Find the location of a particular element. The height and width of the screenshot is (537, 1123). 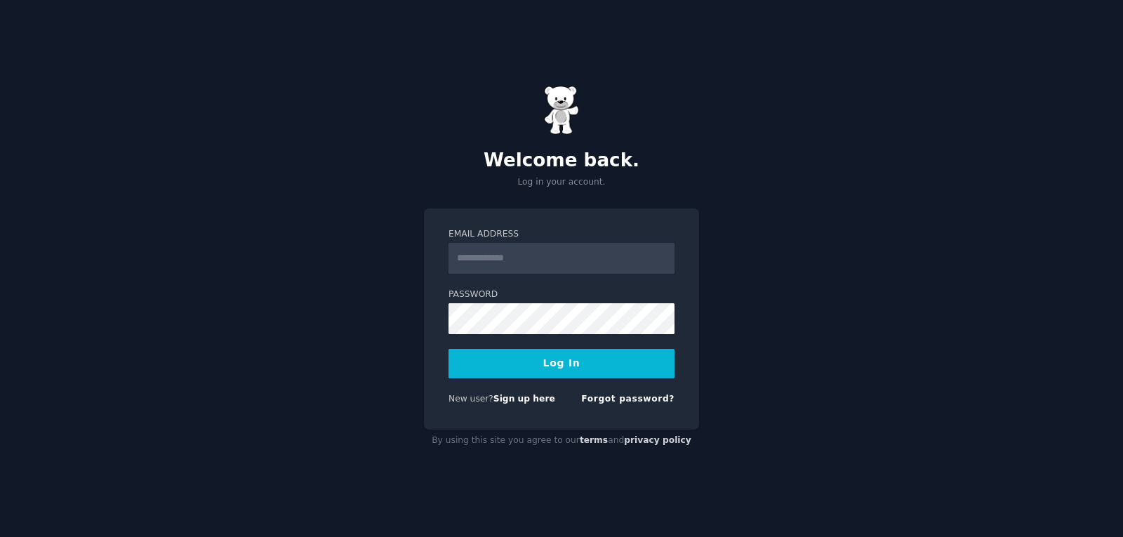

p: Log in your account. is located at coordinates (562, 183).